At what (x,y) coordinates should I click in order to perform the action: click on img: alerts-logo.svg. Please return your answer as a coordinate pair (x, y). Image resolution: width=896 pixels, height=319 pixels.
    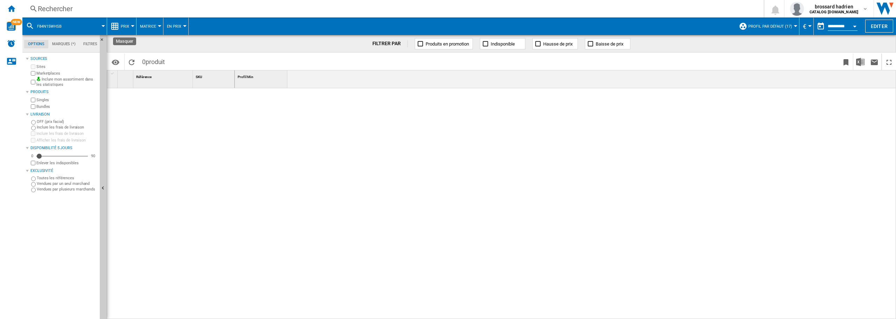
    Looking at the image, I should click on (11, 43).